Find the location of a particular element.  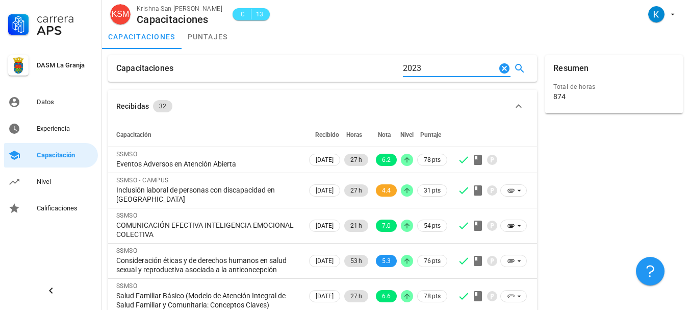

span: Nota is located at coordinates (384, 135).